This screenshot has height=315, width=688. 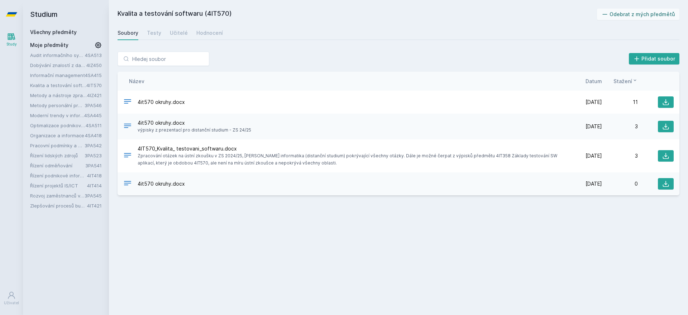 I want to click on div: Hodnocení, so click(x=210, y=33).